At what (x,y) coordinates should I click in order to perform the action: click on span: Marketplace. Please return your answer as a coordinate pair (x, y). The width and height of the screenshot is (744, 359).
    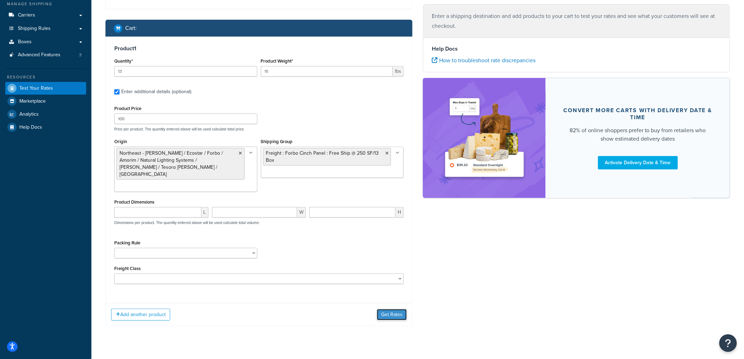
    Looking at the image, I should click on (32, 101).